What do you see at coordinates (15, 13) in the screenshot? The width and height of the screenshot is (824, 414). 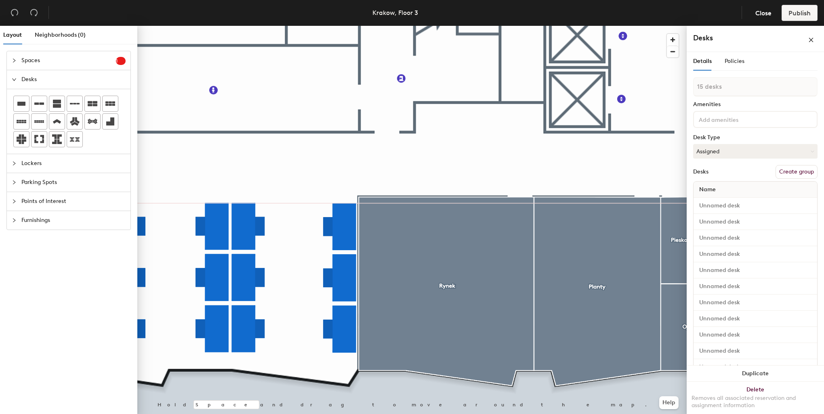 I see `span: undo` at bounding box center [15, 13].